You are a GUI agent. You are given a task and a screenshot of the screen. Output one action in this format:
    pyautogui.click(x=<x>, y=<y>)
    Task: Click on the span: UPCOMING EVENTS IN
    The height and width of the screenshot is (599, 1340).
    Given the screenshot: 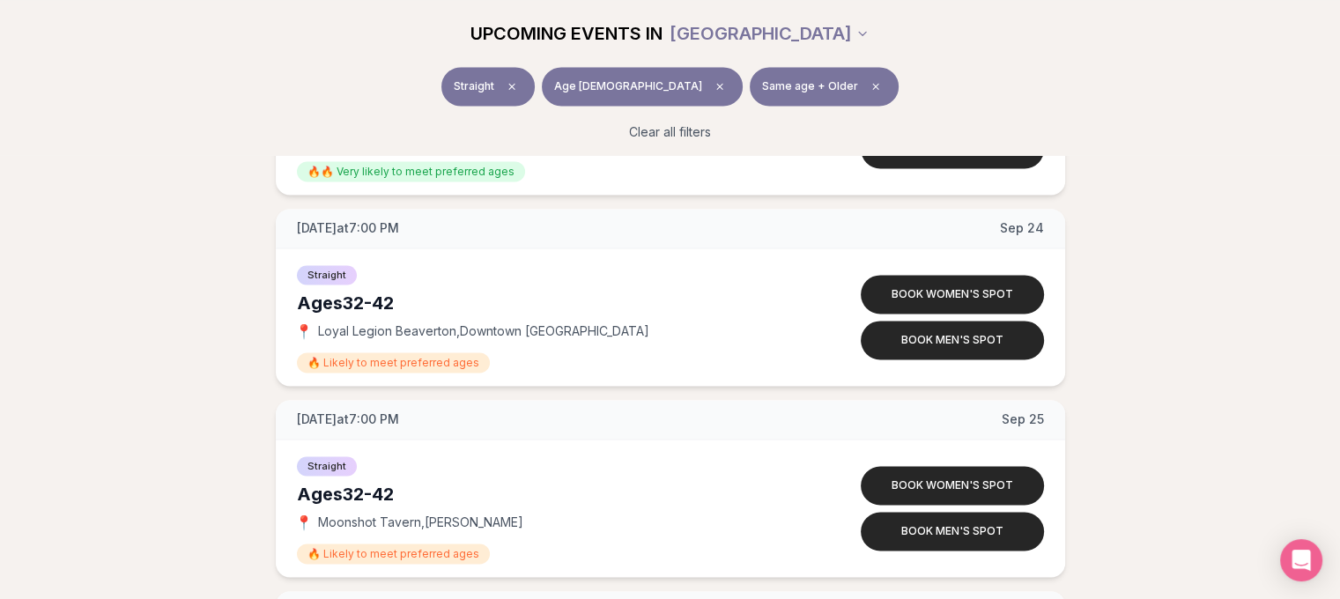 What is the action you would take?
    pyautogui.click(x=566, y=33)
    